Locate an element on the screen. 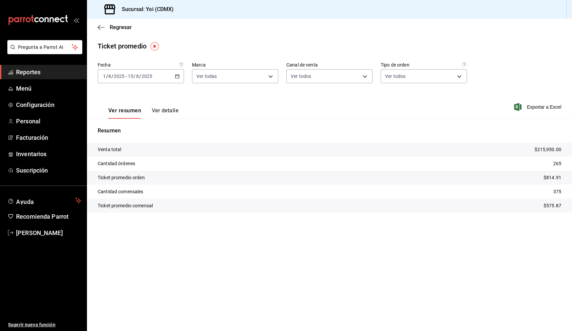 Image resolution: width=572 pixels, height=331 pixels. span: Configuración is located at coordinates (49, 105).